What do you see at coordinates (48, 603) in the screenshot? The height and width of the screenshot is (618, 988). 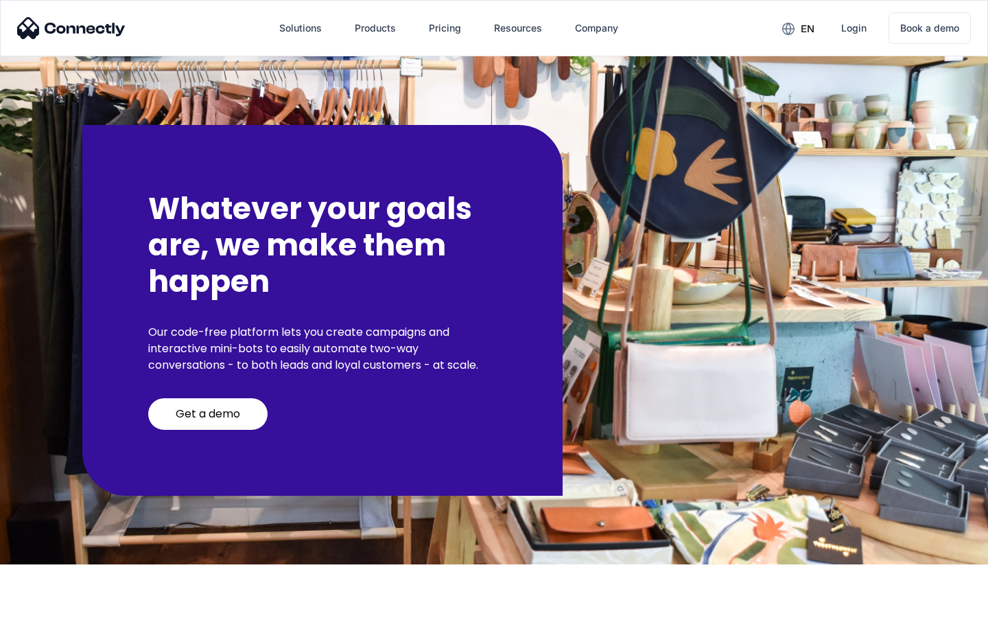 I see `aside: Language selected: English` at bounding box center [48, 603].